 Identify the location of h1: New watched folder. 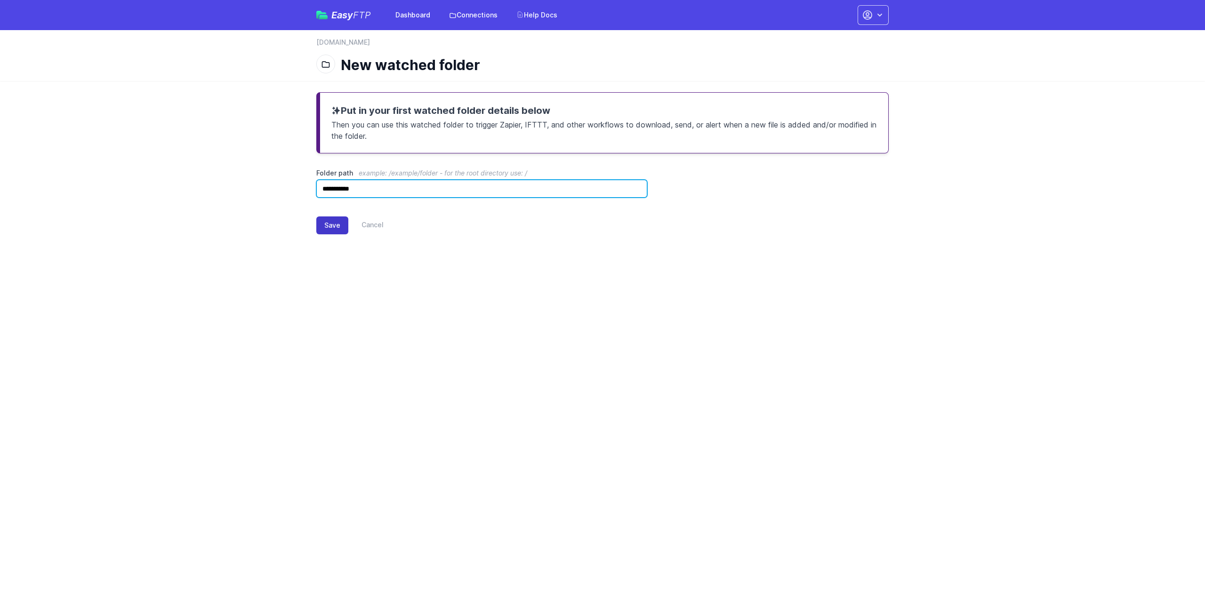
(611, 65).